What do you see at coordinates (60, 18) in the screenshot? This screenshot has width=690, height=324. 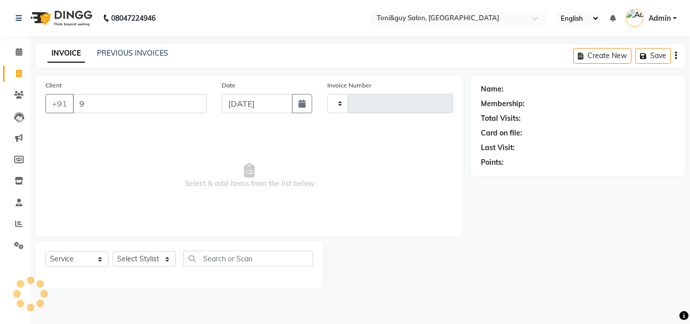 I see `img: logo` at bounding box center [60, 18].